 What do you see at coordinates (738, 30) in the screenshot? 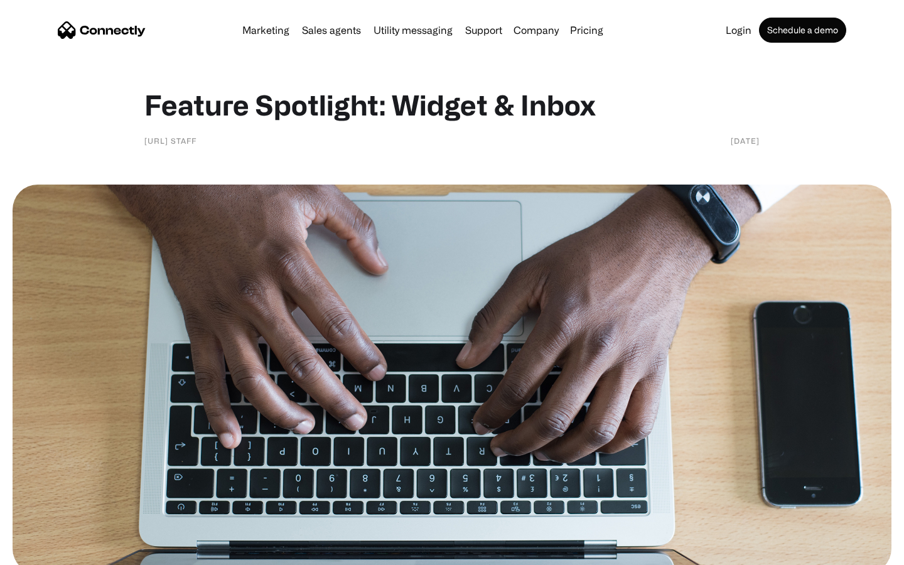
I see `a: Login` at bounding box center [738, 30].